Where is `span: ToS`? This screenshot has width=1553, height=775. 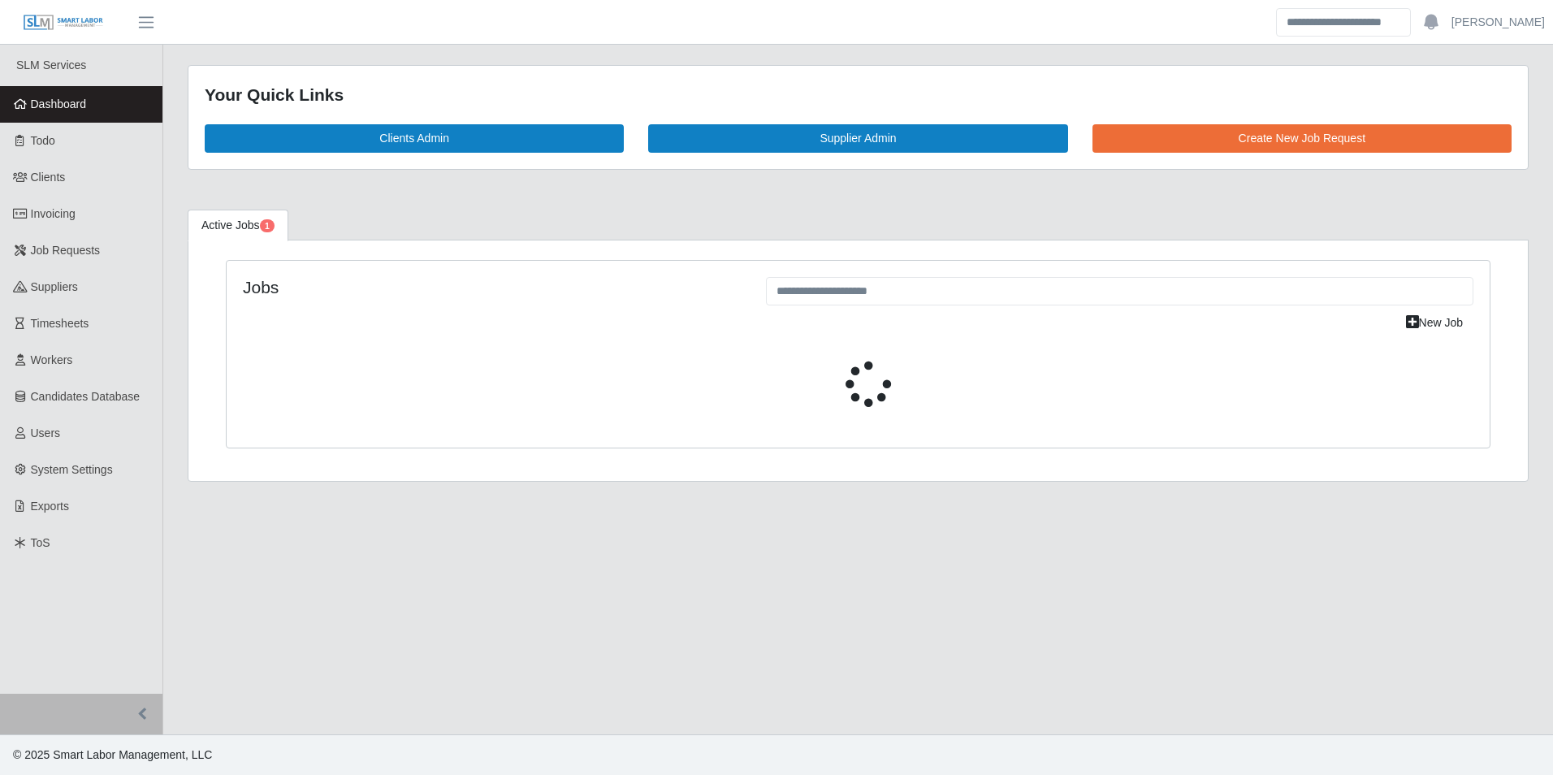
span: ToS is located at coordinates (41, 543).